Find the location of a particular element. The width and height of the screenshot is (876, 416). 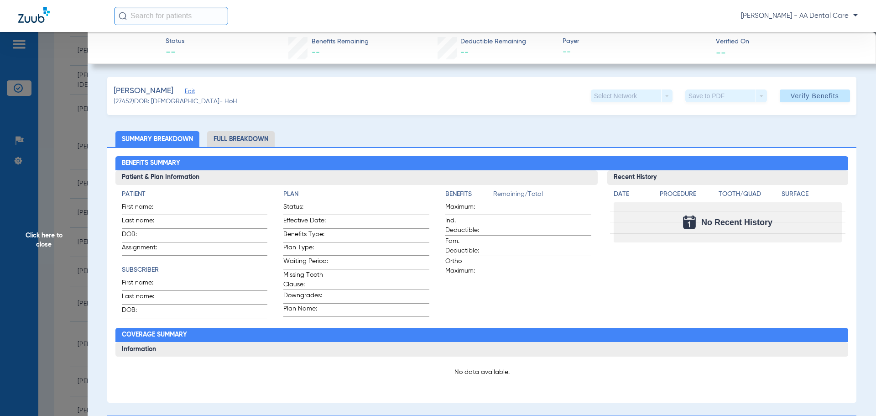

span: Benefits Type: is located at coordinates (306, 235).